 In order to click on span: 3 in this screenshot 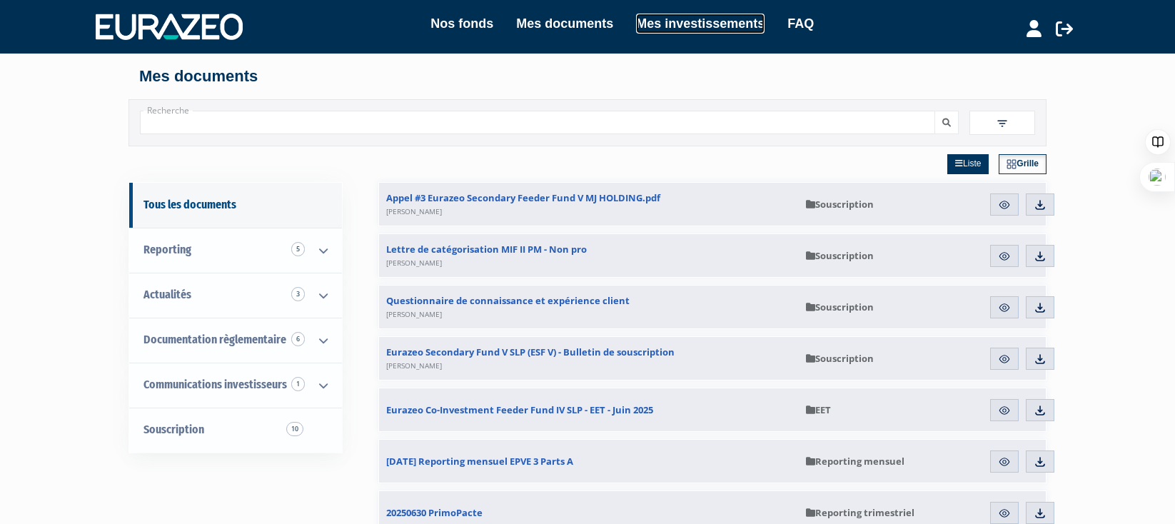, I will do `click(298, 294)`.